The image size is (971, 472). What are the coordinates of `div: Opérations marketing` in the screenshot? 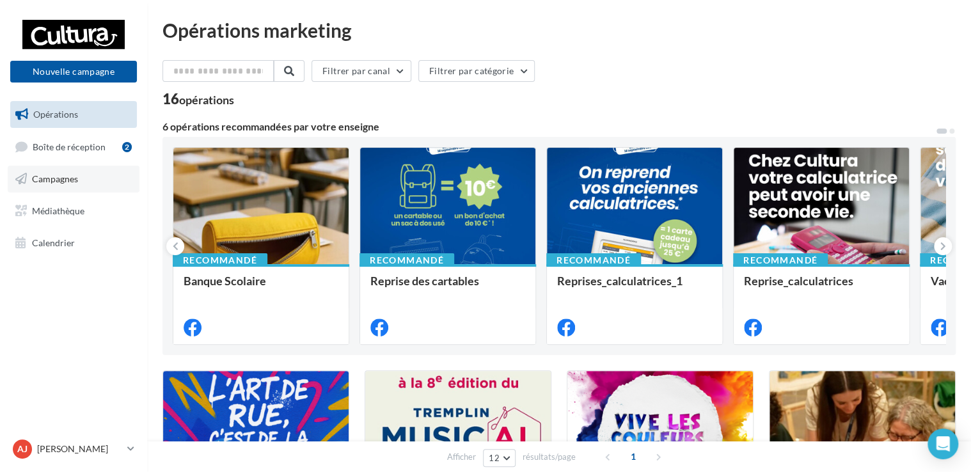 It's located at (559, 30).